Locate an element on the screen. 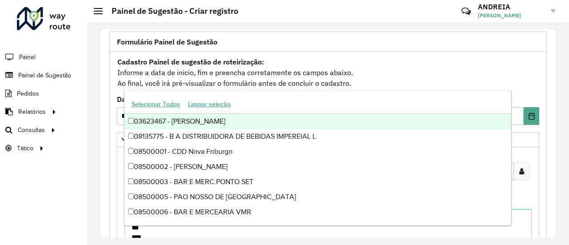 The image size is (569, 245). span: Relatórios is located at coordinates (32, 112).